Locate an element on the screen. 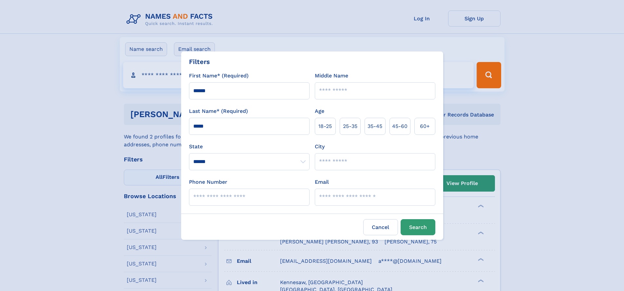 The width and height of the screenshot is (624, 291). button: Search is located at coordinates (418, 227).